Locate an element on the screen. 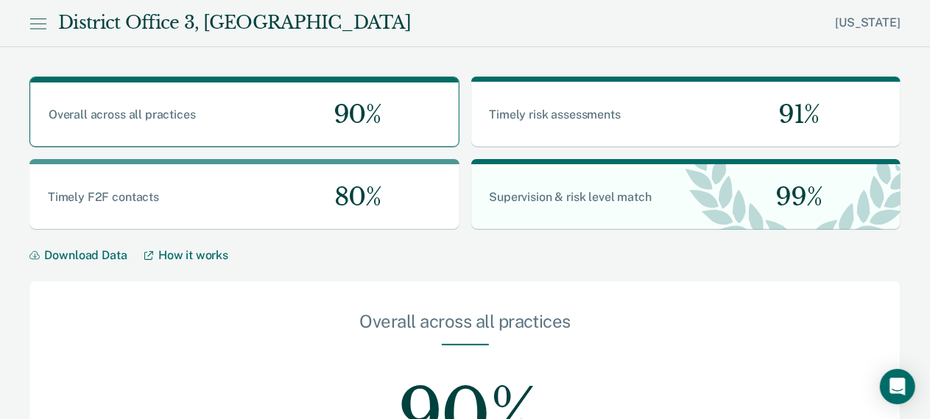  button: Download Data is located at coordinates (87, 255).